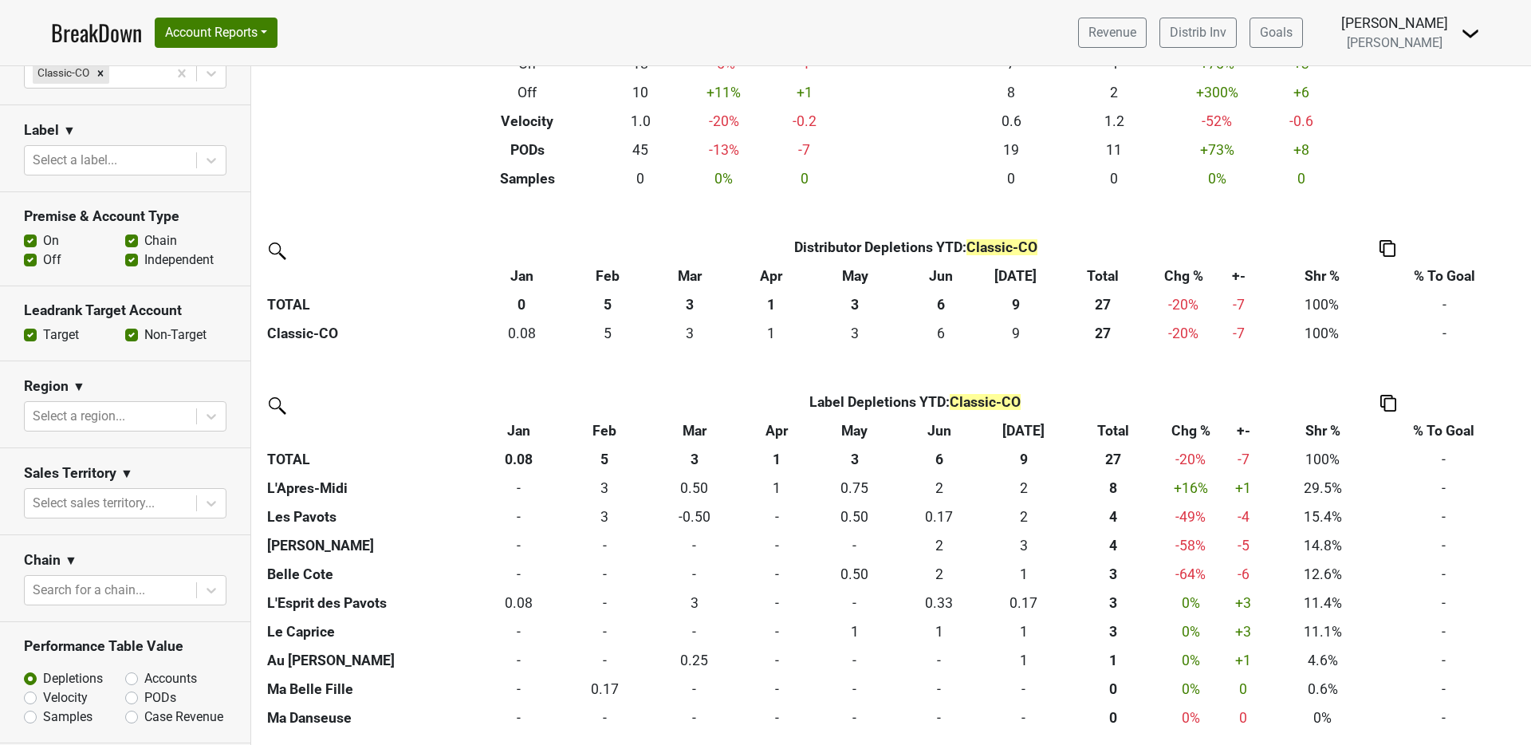  Describe the element at coordinates (369, 517) in the screenshot. I see `th: Les Pavots` at that location.